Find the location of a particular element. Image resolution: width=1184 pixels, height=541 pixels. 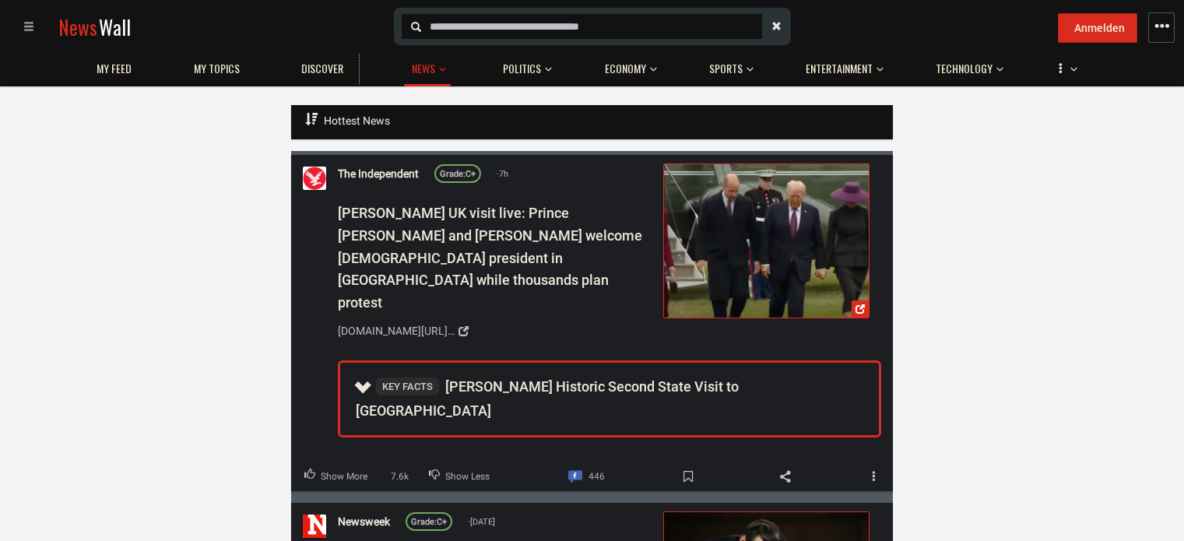

span: Wall is located at coordinates (114, 26).